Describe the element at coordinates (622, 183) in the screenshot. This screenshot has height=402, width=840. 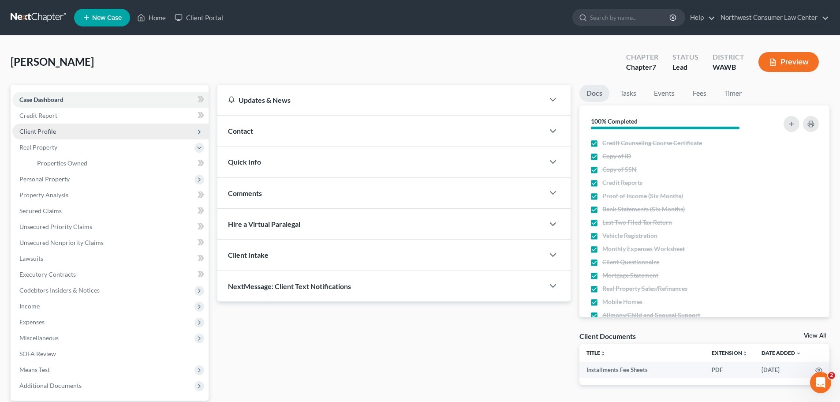
I see `span: Credit Reports` at that location.